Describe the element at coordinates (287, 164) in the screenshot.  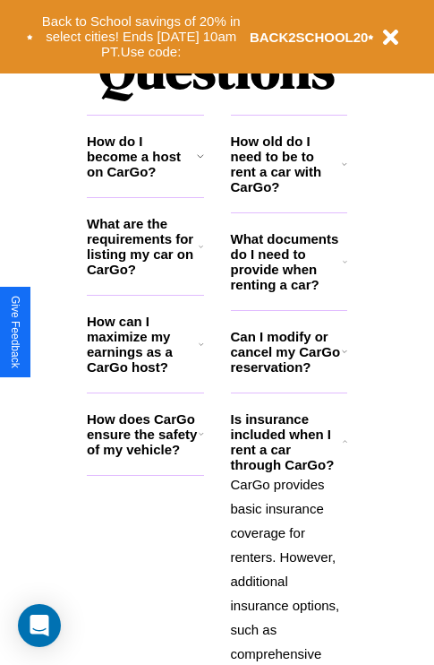
I see `h3: How old do I need to be to rent a car with CarGo?` at that location.